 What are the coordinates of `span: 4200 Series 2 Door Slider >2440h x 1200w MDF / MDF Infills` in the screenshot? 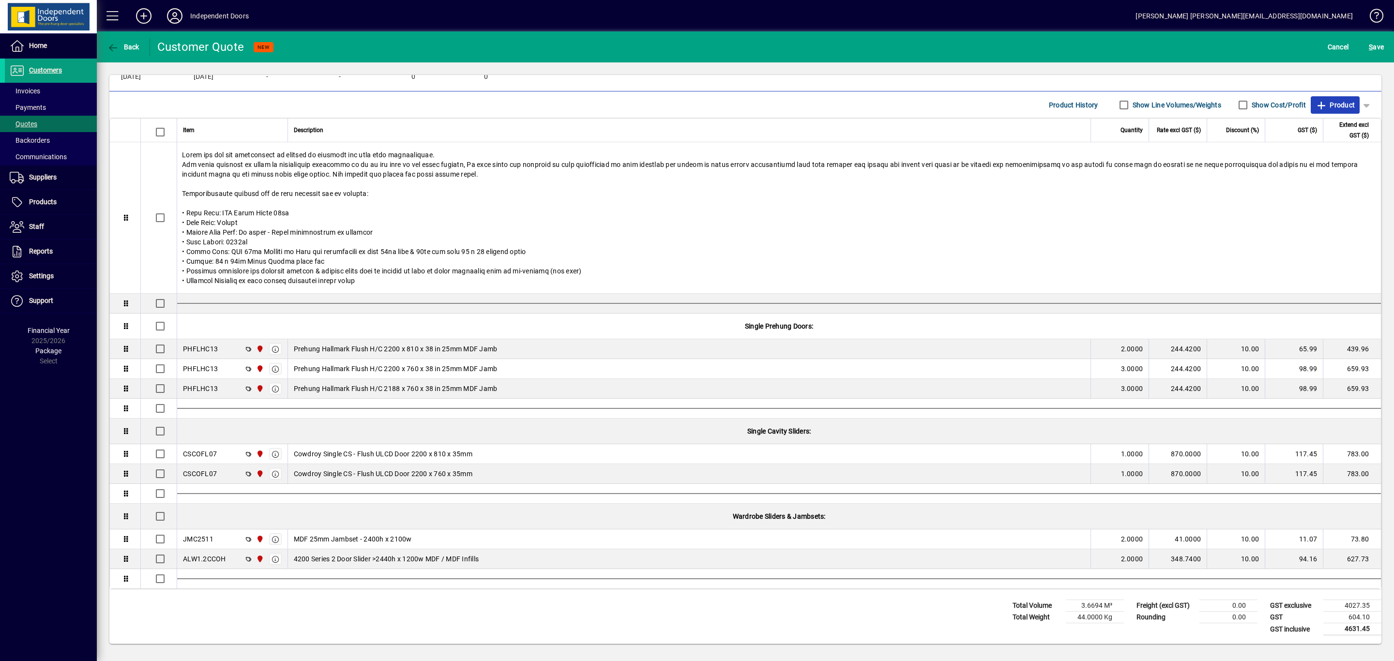 It's located at (386, 559).